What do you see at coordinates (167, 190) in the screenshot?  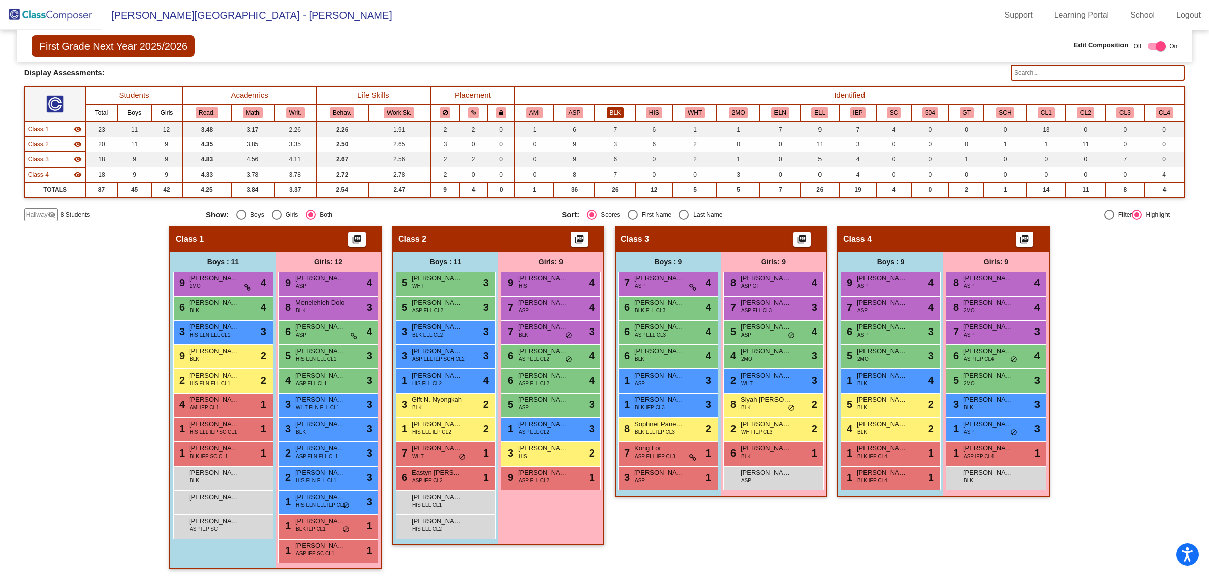 I see `td: 42` at bounding box center [167, 190].